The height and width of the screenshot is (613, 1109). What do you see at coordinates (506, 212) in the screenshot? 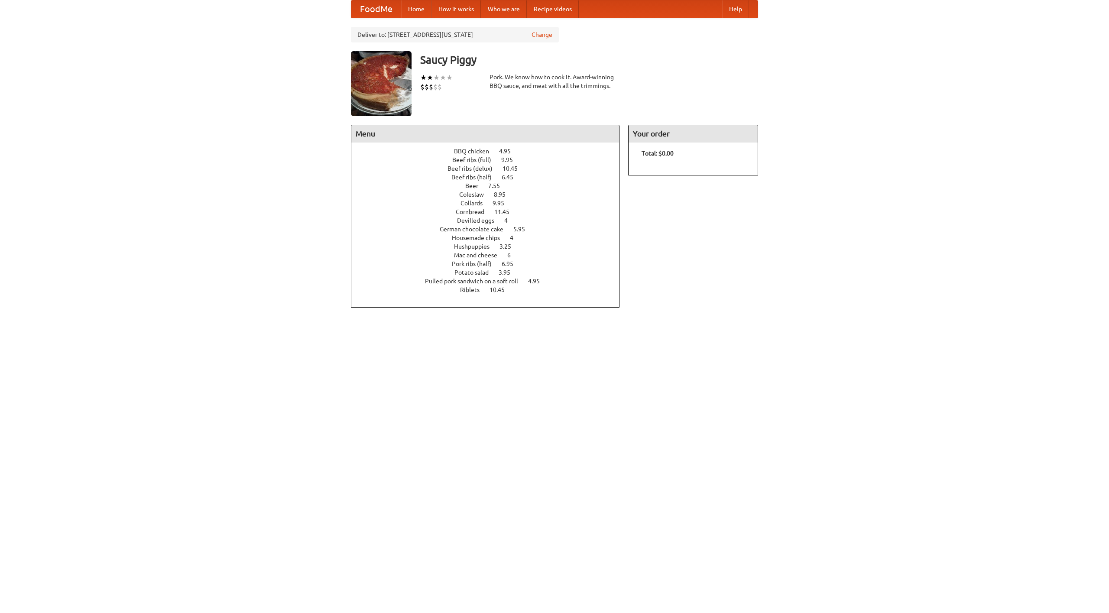
I see `span: 11.45` at bounding box center [506, 212].